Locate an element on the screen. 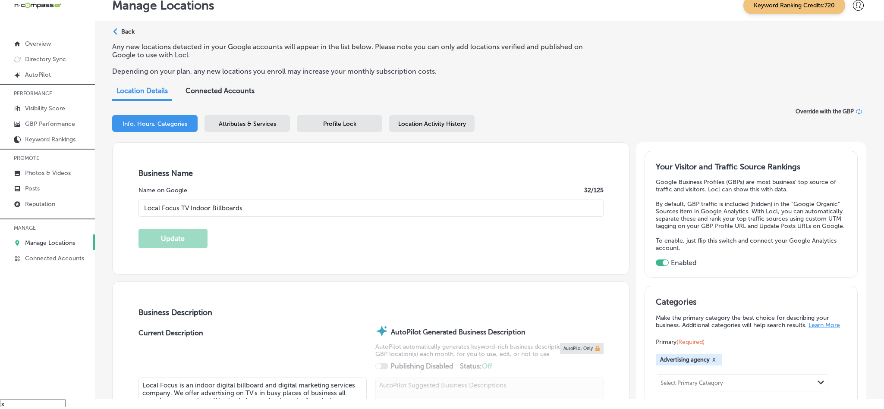 The width and height of the screenshot is (884, 409). p: GBP Performance is located at coordinates (50, 124).